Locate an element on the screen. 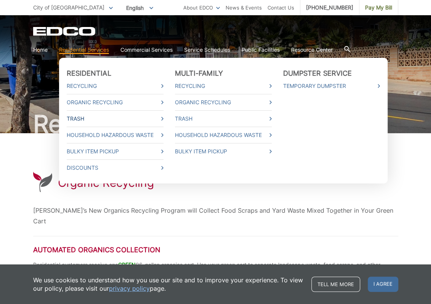 The height and width of the screenshot is (304, 431). span: I agree is located at coordinates (383, 285).